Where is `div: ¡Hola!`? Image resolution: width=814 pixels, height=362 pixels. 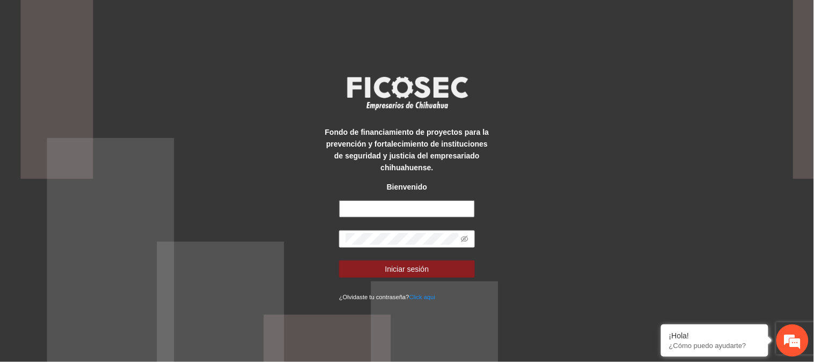
div: ¡Hola! is located at coordinates (714, 335).